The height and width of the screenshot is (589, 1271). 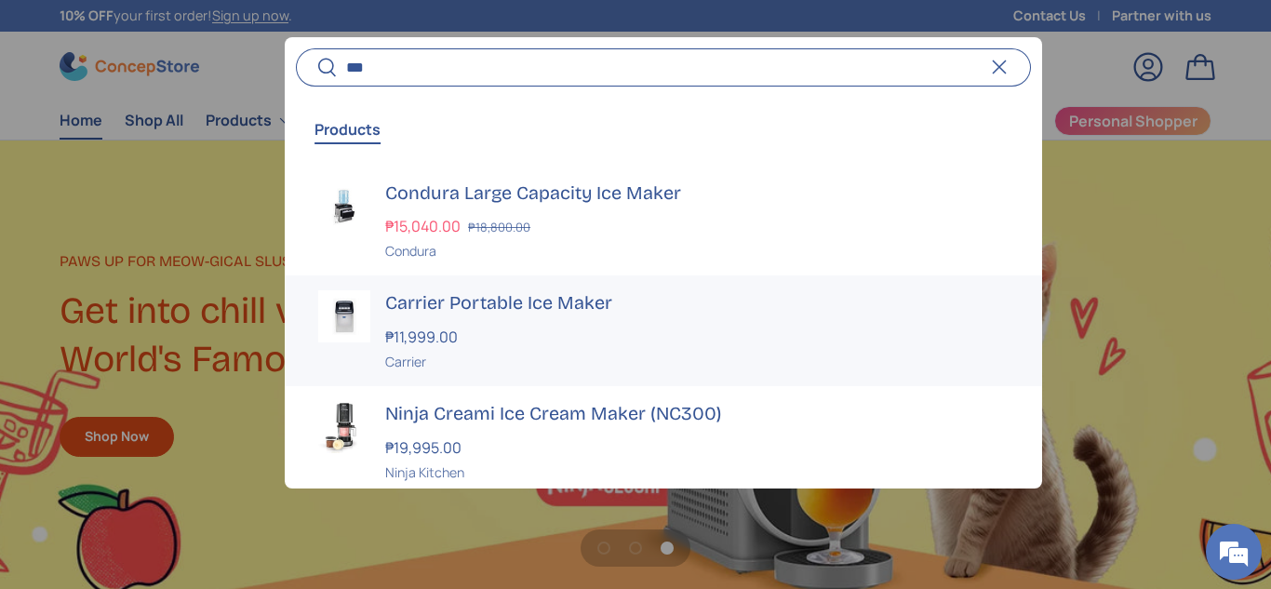 What do you see at coordinates (182, 270) in the screenshot?
I see `span: We're online!` at bounding box center [182, 270].